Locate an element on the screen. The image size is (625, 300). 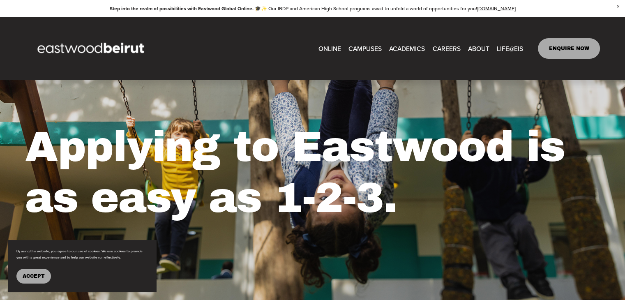
span: ABOUT is located at coordinates (479, 49).